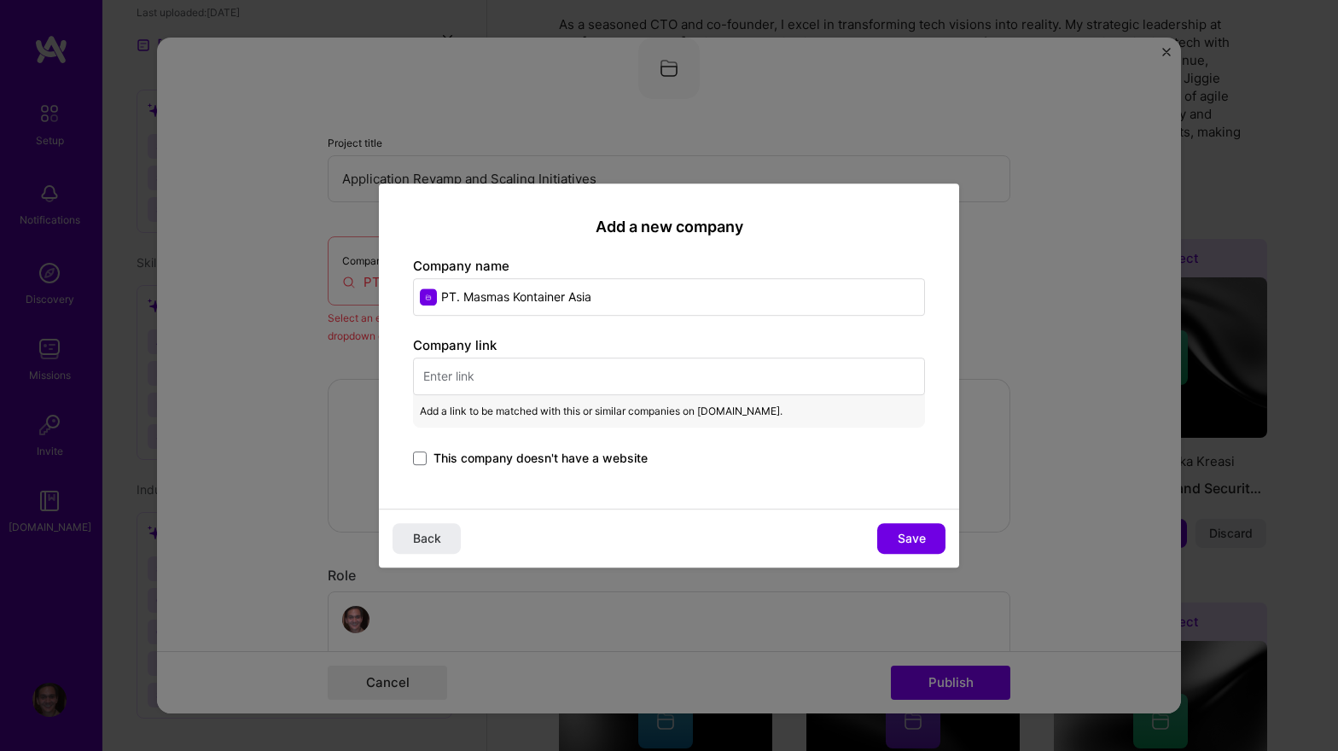 The image size is (1338, 751). I want to click on label: Company name, so click(461, 265).